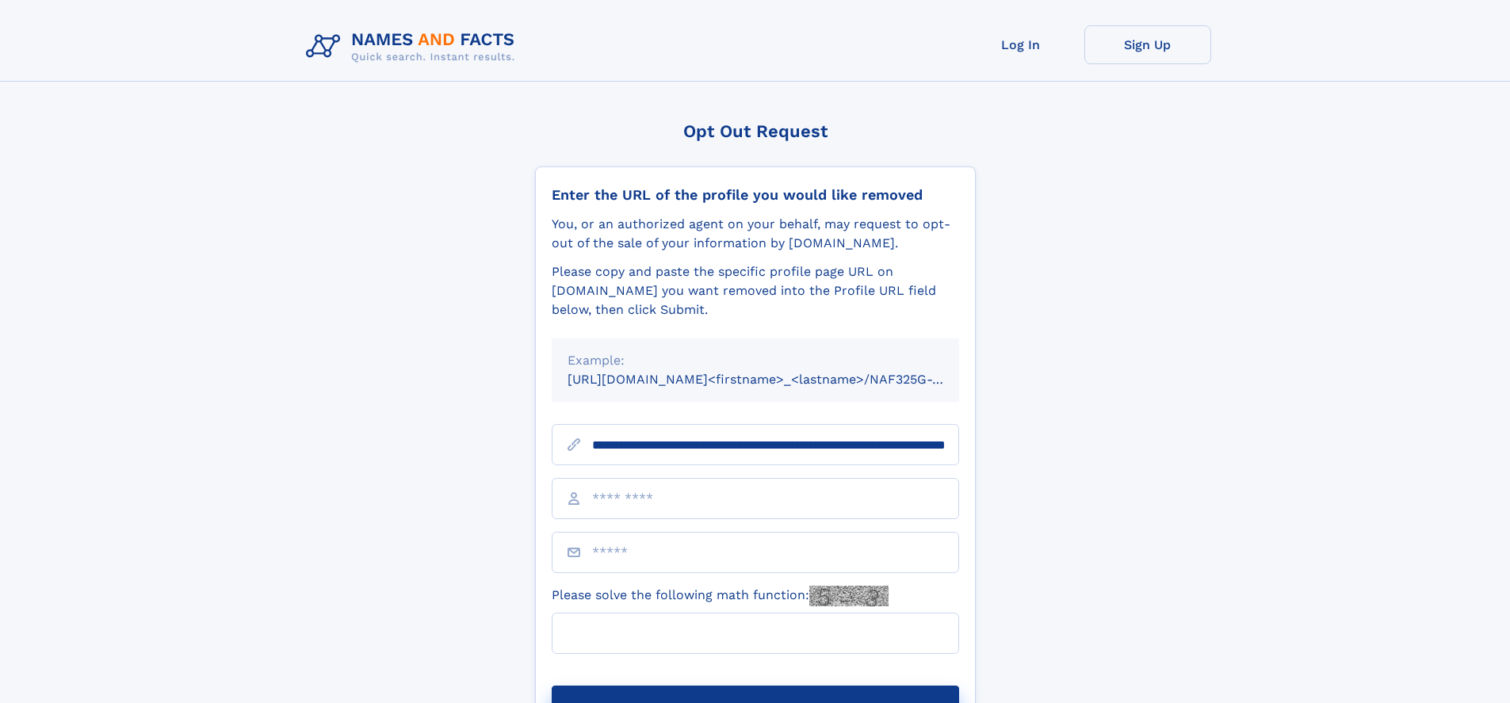  Describe the element at coordinates (1148, 44) in the screenshot. I see `a: Sign Up` at that location.